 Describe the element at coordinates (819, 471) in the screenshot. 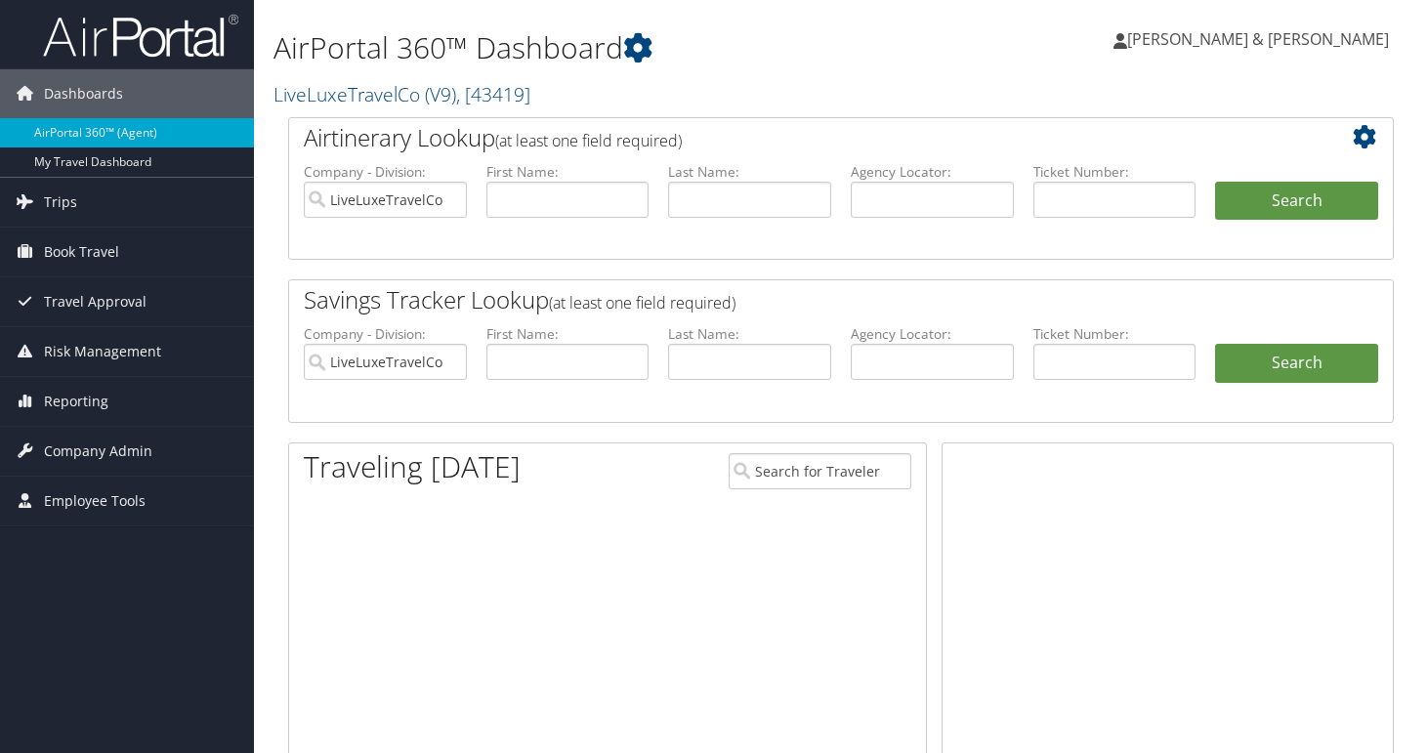

I see `input: Search for Traveler` at that location.